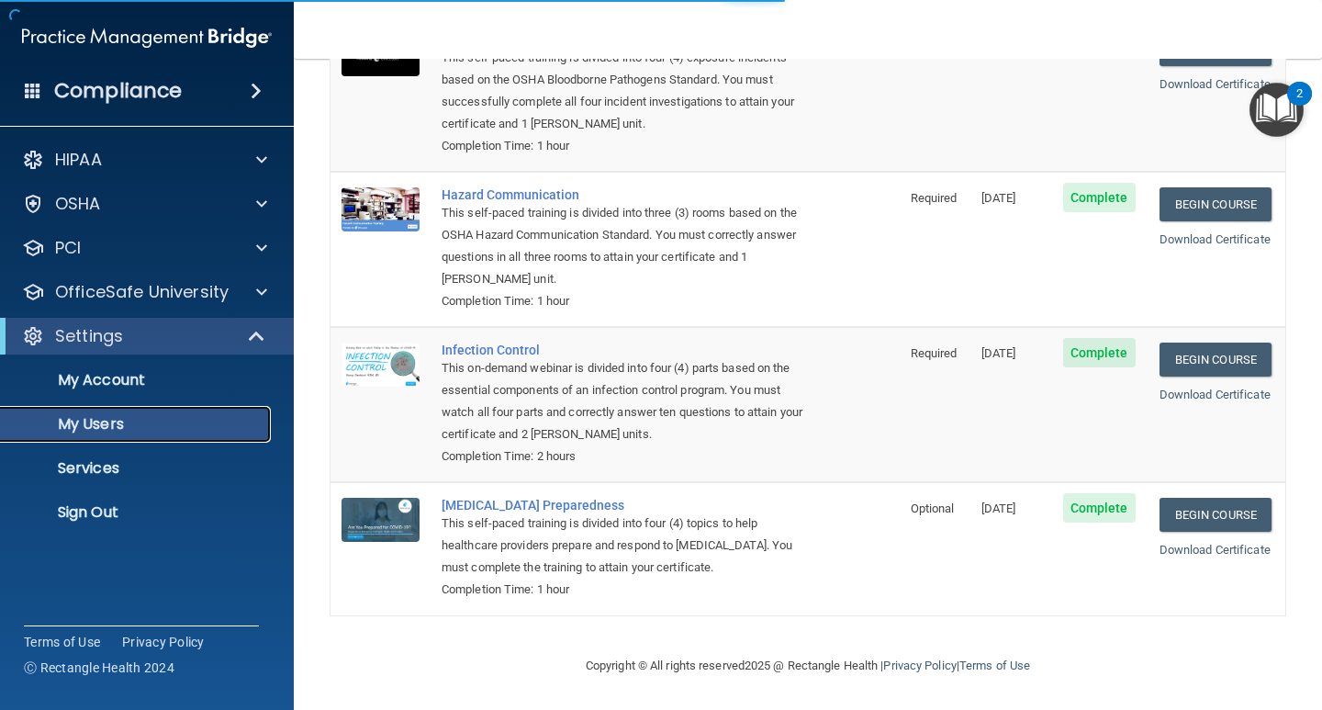 The height and width of the screenshot is (710, 1322). What do you see at coordinates (624, 401) in the screenshot?
I see `div: This on-demand webinar is divided into four (4) parts based on the essential components of an inf...` at bounding box center [624, 401].